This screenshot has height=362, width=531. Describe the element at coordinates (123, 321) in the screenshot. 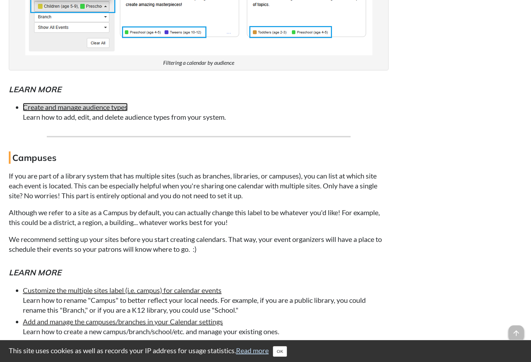

I see `a: Add and manage the campuses/branches in your Calendar settings` at that location.